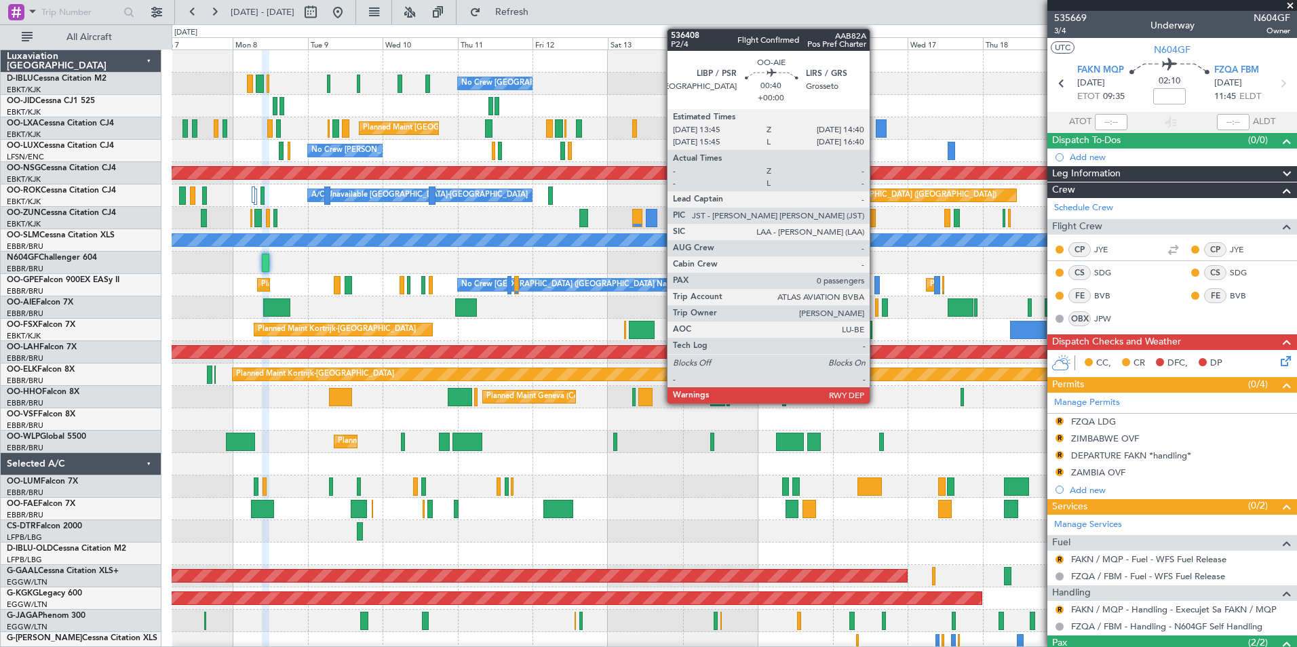  Describe the element at coordinates (1172, 25) in the screenshot. I see `div: Underway` at that location.